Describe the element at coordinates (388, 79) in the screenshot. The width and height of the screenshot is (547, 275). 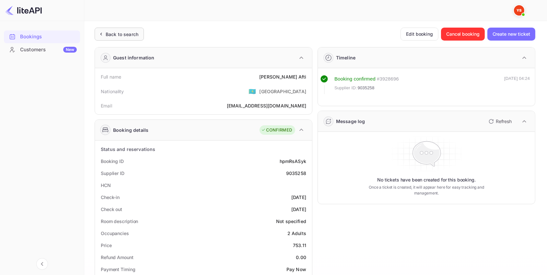
I see `div: # 3928696` at that location.